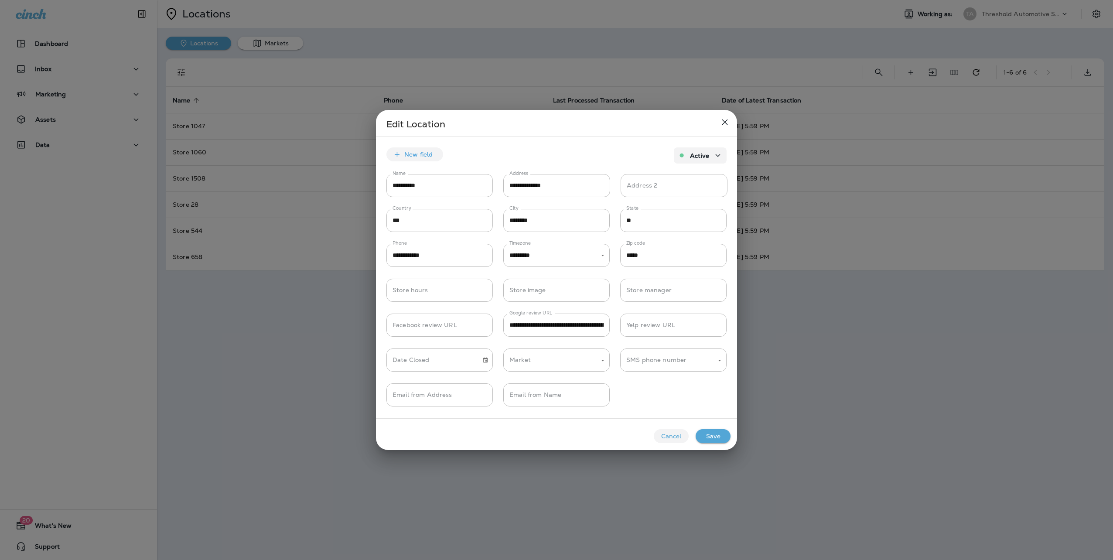  I want to click on label: State, so click(632, 208).